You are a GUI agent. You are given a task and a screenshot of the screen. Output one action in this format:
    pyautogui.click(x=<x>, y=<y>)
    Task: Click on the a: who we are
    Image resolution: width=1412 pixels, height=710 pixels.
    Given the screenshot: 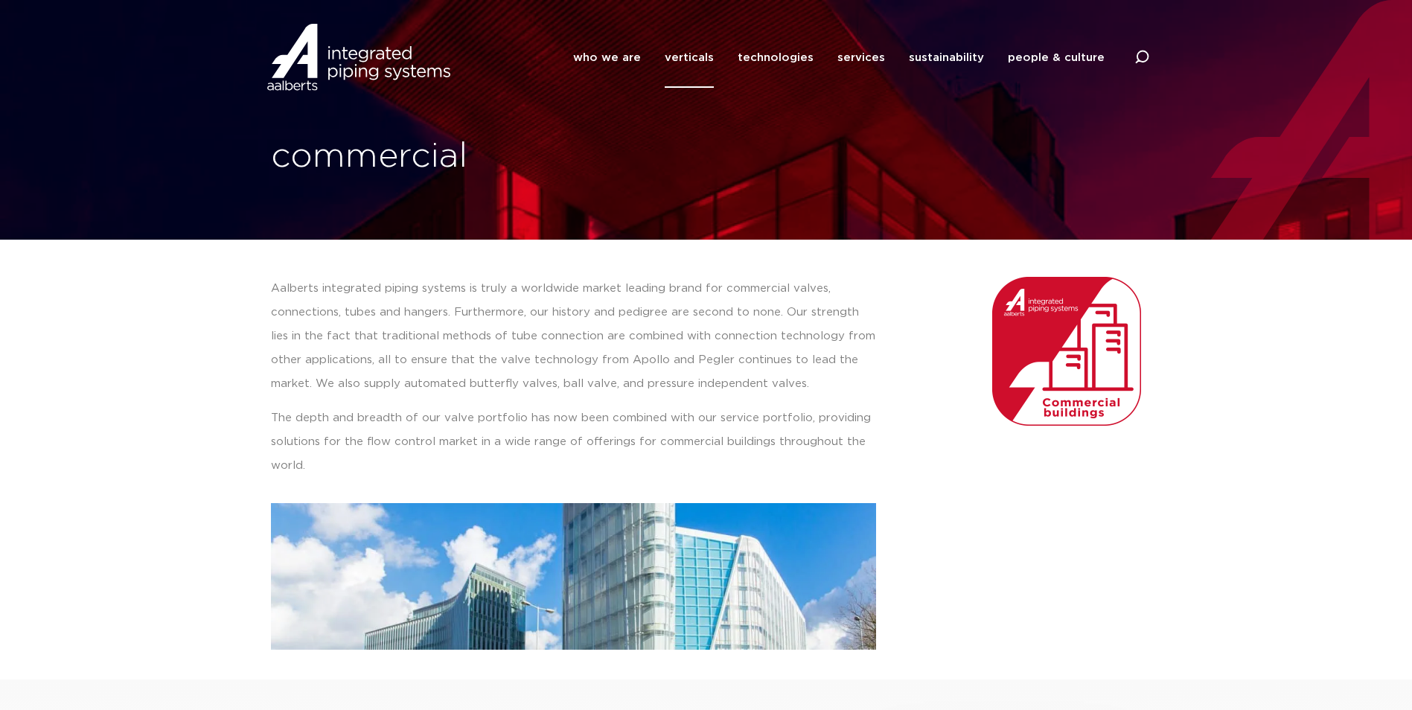 What is the action you would take?
    pyautogui.click(x=607, y=57)
    